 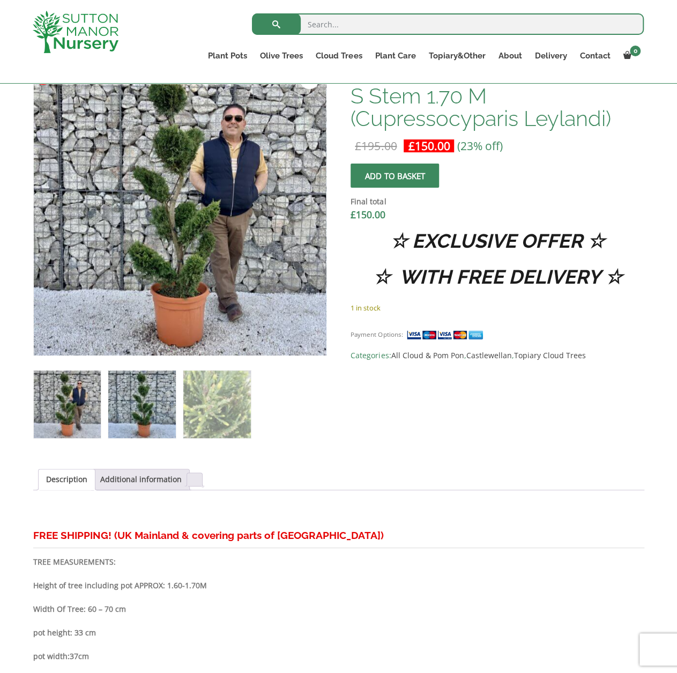 I want to click on button: Add to basket, so click(x=394, y=175).